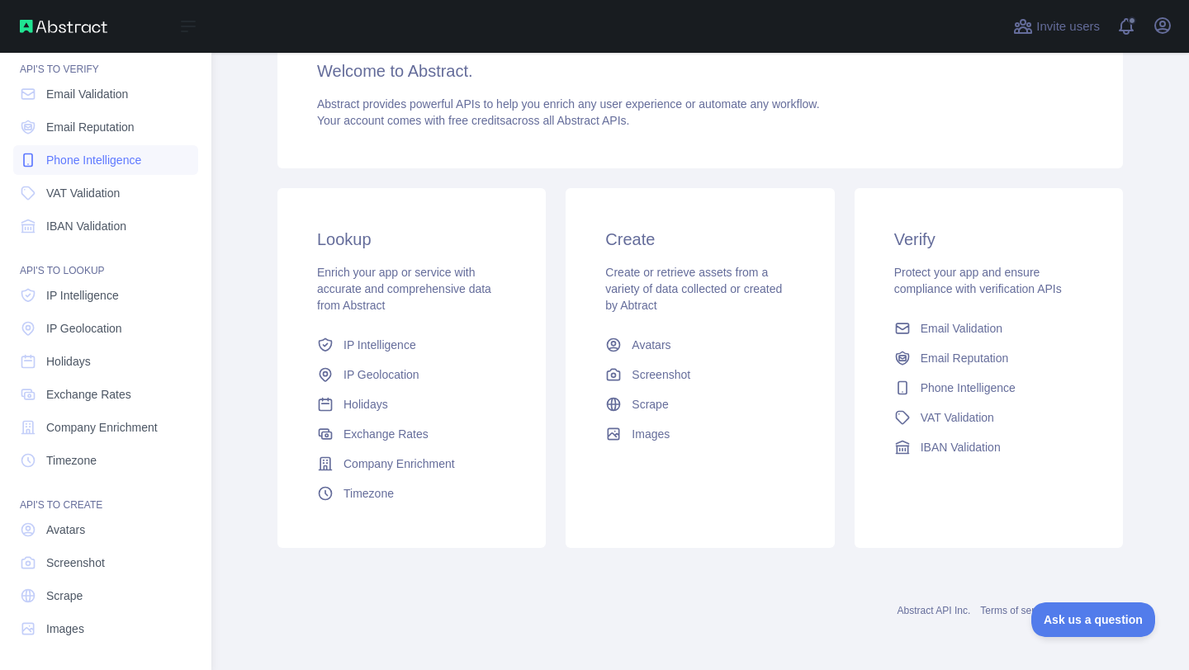 The width and height of the screenshot is (1189, 670). What do you see at coordinates (988, 239) in the screenshot?
I see `h3: Verify` at bounding box center [988, 239].